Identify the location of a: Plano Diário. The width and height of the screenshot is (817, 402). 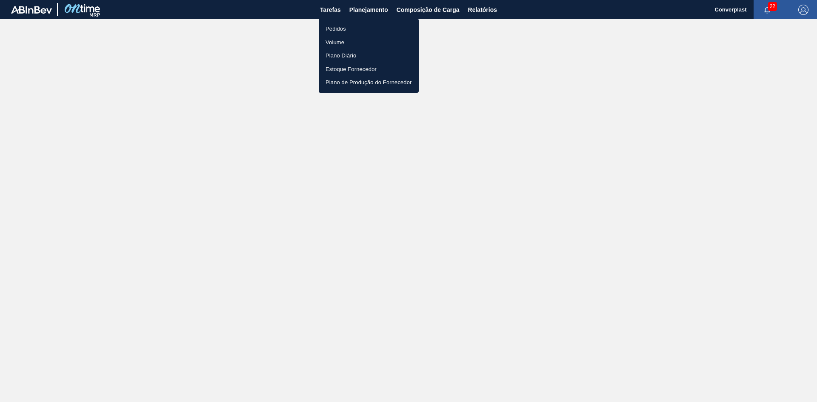
(368, 56).